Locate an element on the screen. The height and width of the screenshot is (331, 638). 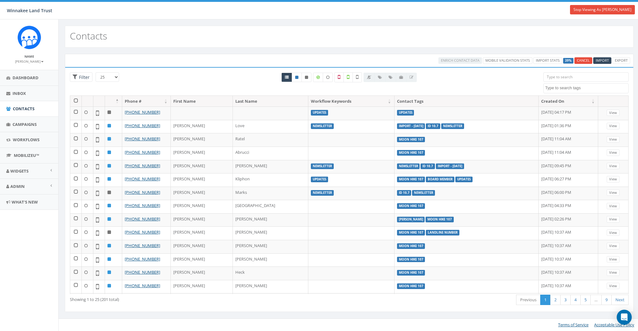
textarea: Search is located at coordinates (587, 88).